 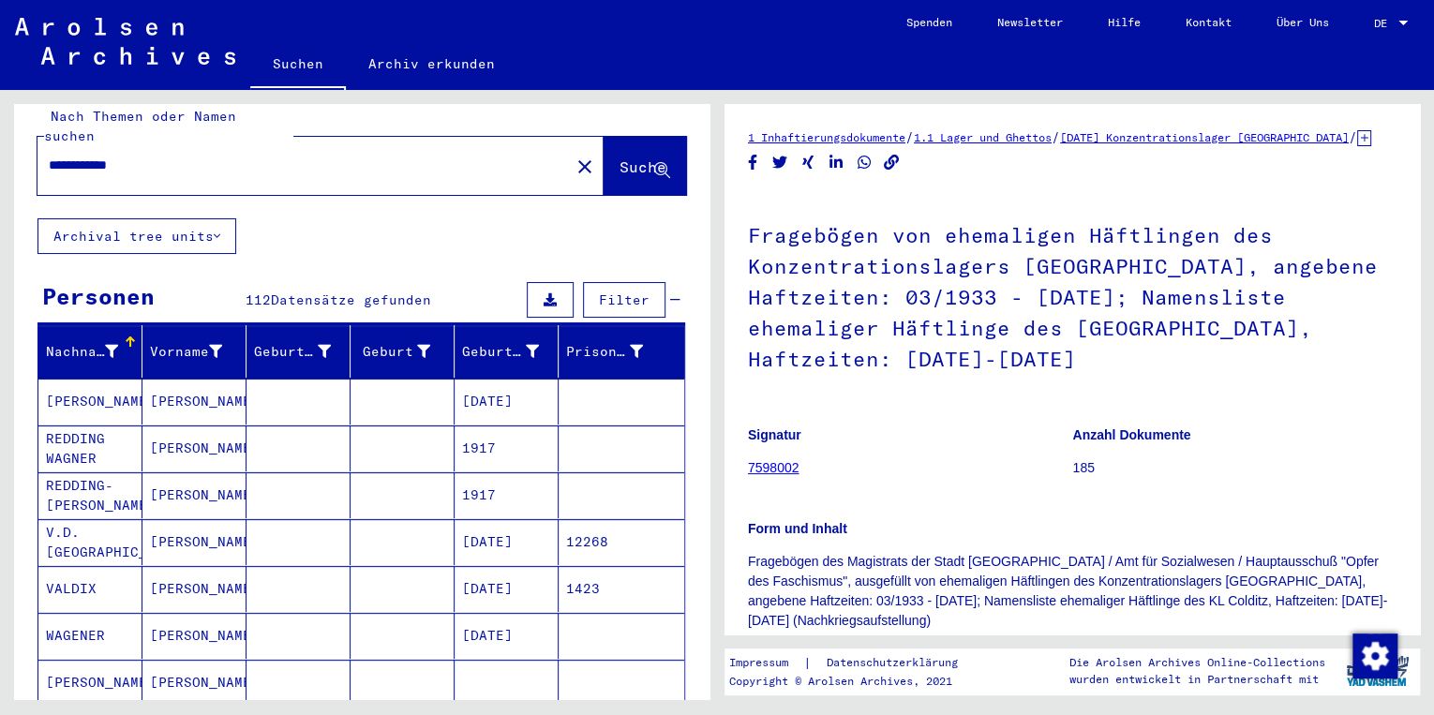 What do you see at coordinates (402, 351) in the screenshot?
I see `mat-header-cell: Geburt‏` at bounding box center [402, 351].